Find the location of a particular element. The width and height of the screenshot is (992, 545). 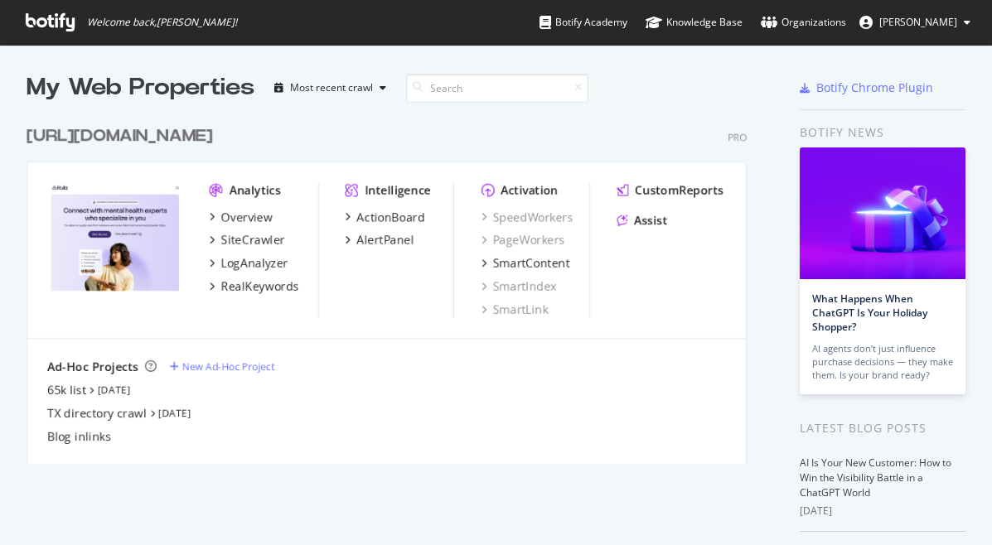

a: ActionBoard is located at coordinates (385, 217).